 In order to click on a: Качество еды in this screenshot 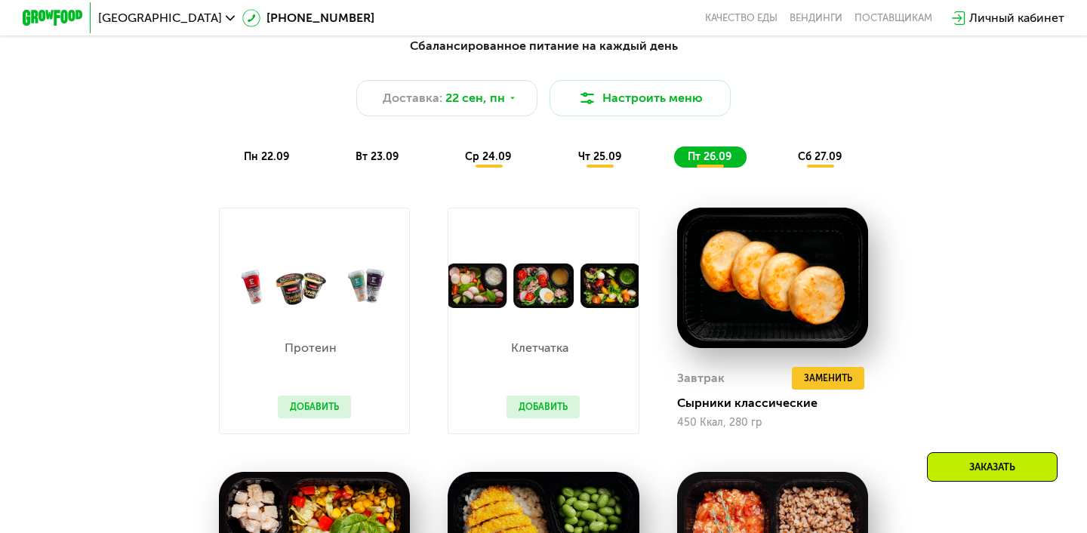, I will do `click(742, 18)`.